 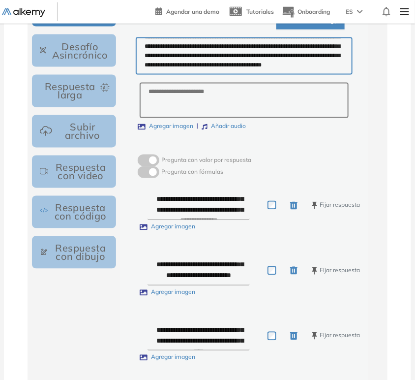 I want to click on button: Desafío Asincrónico, so click(x=74, y=51).